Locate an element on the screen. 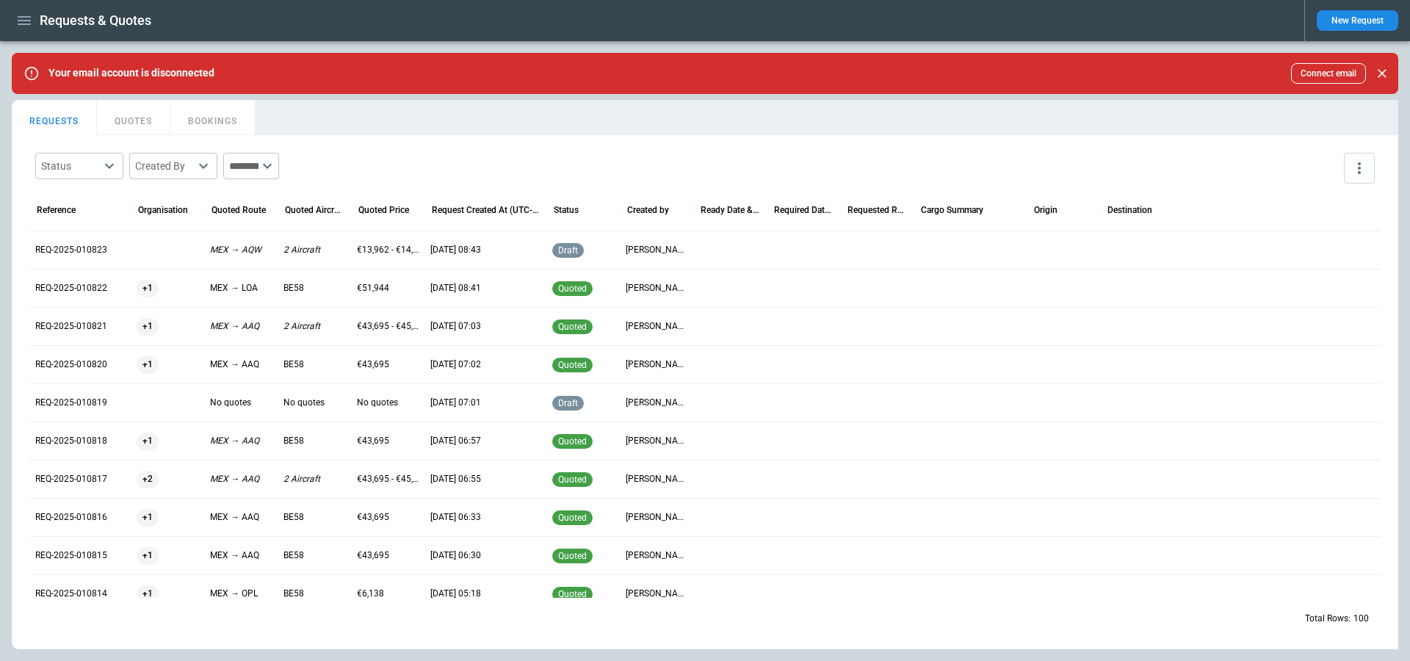 Image resolution: width=1410 pixels, height=661 pixels. div: Created by is located at coordinates (648, 210).